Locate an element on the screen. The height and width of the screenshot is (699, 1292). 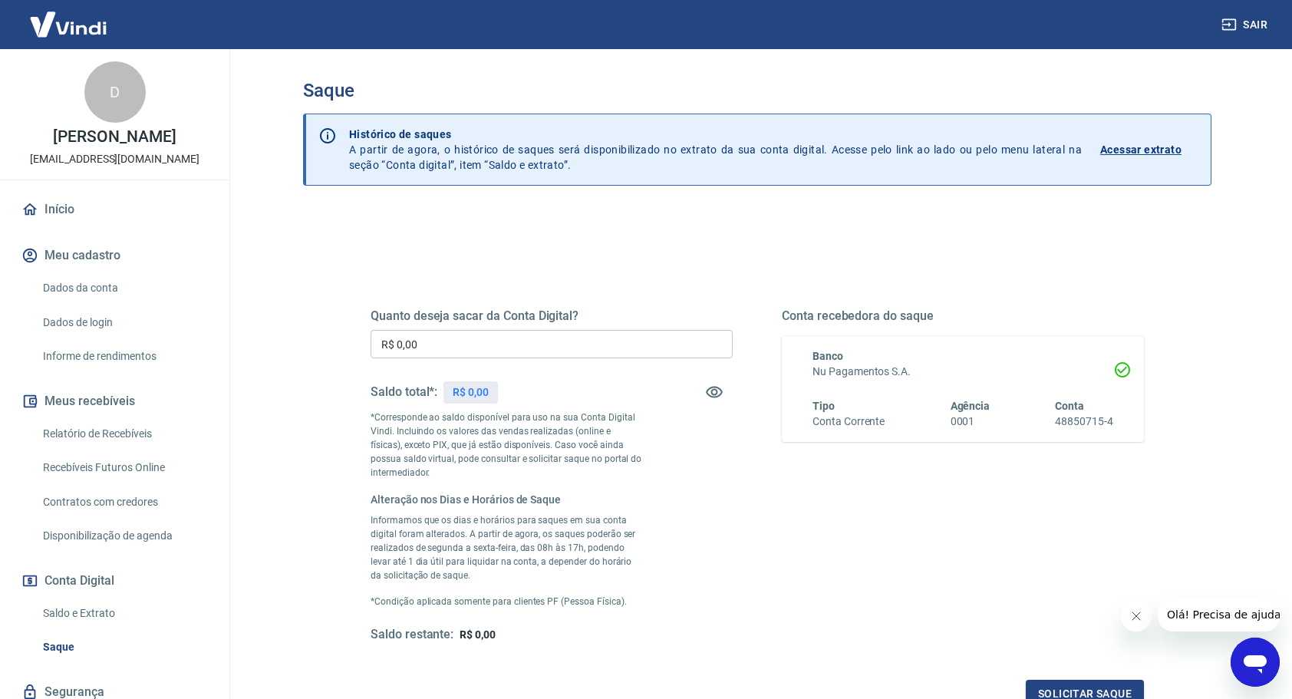
a: Dados da conta is located at coordinates (124, 288).